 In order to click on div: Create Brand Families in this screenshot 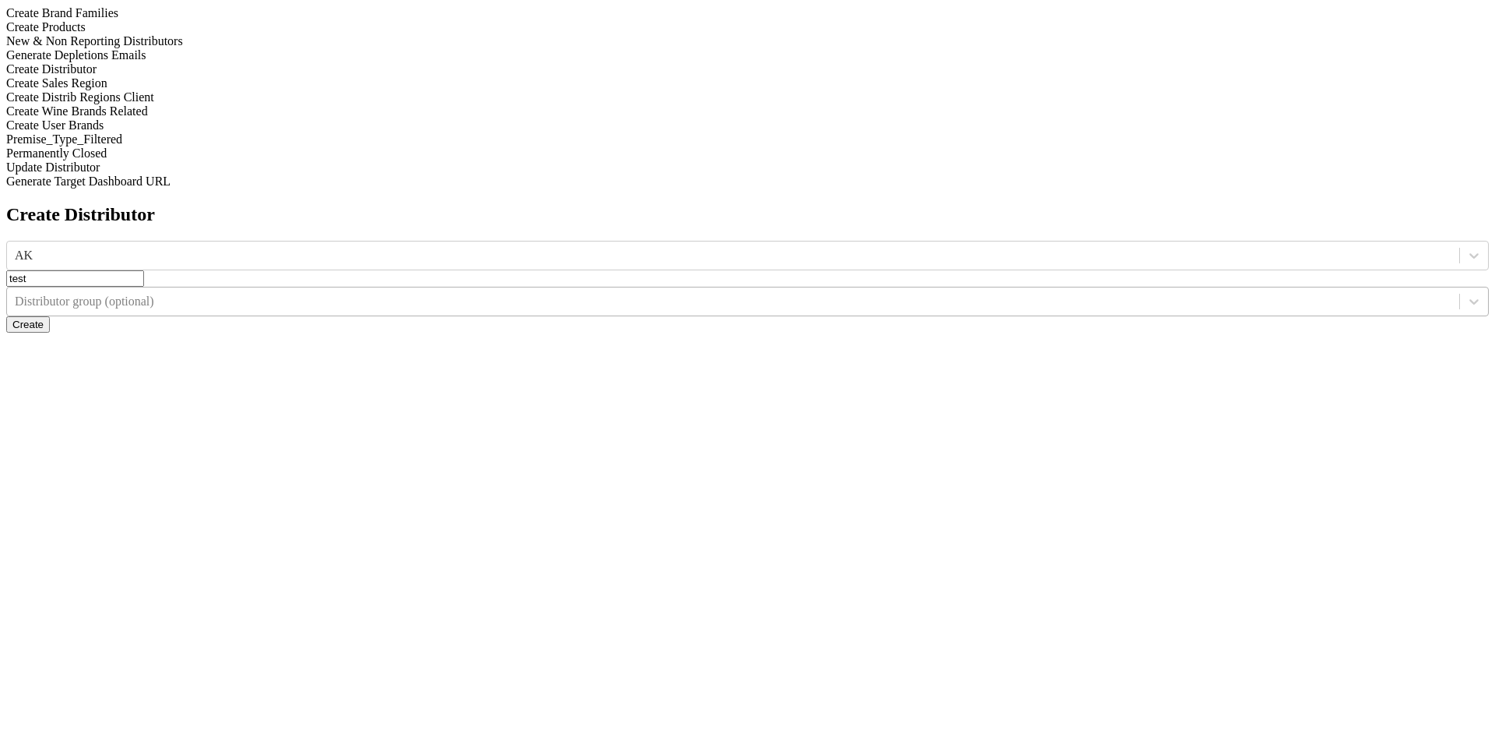, I will do `click(748, 13)`.